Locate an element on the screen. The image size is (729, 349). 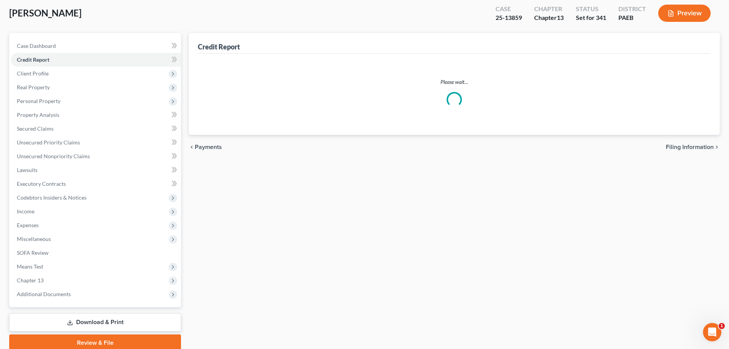
span: Secured Claims is located at coordinates (35, 128).